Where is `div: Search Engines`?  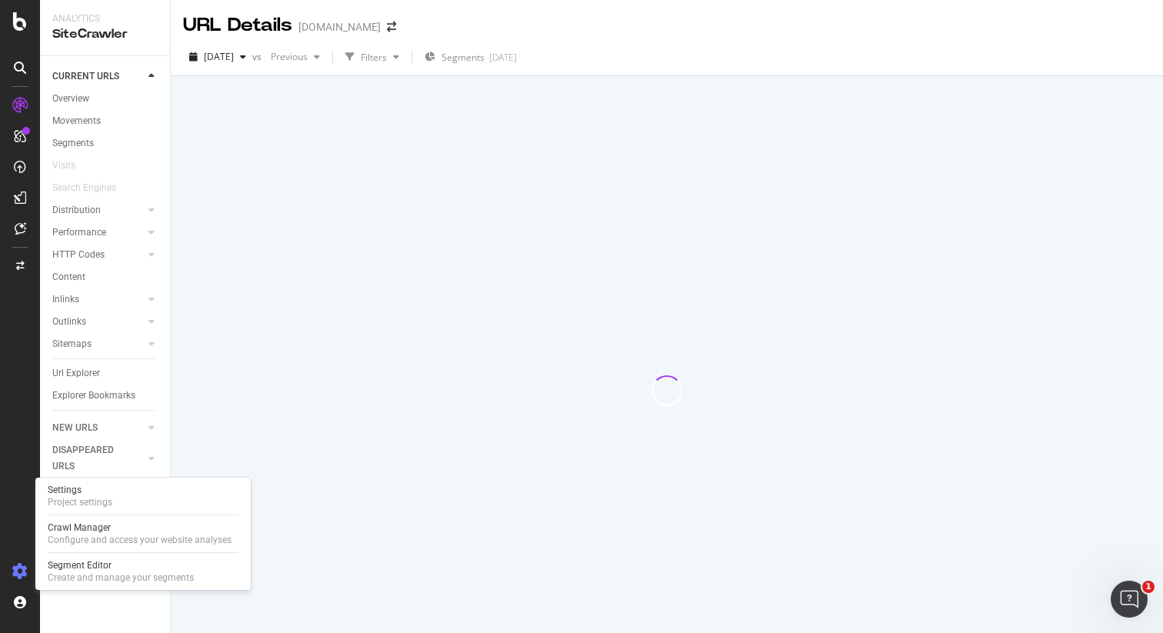
div: Search Engines is located at coordinates (84, 188).